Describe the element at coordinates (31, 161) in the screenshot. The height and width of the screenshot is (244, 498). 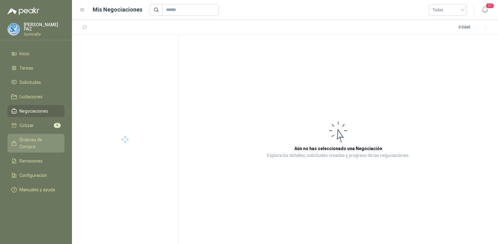
I see `span: Remisiones` at that location.